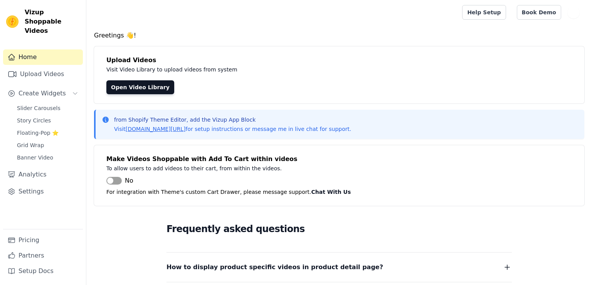  Describe the element at coordinates (35, 157) in the screenshot. I see `span: Banner Video` at that location.